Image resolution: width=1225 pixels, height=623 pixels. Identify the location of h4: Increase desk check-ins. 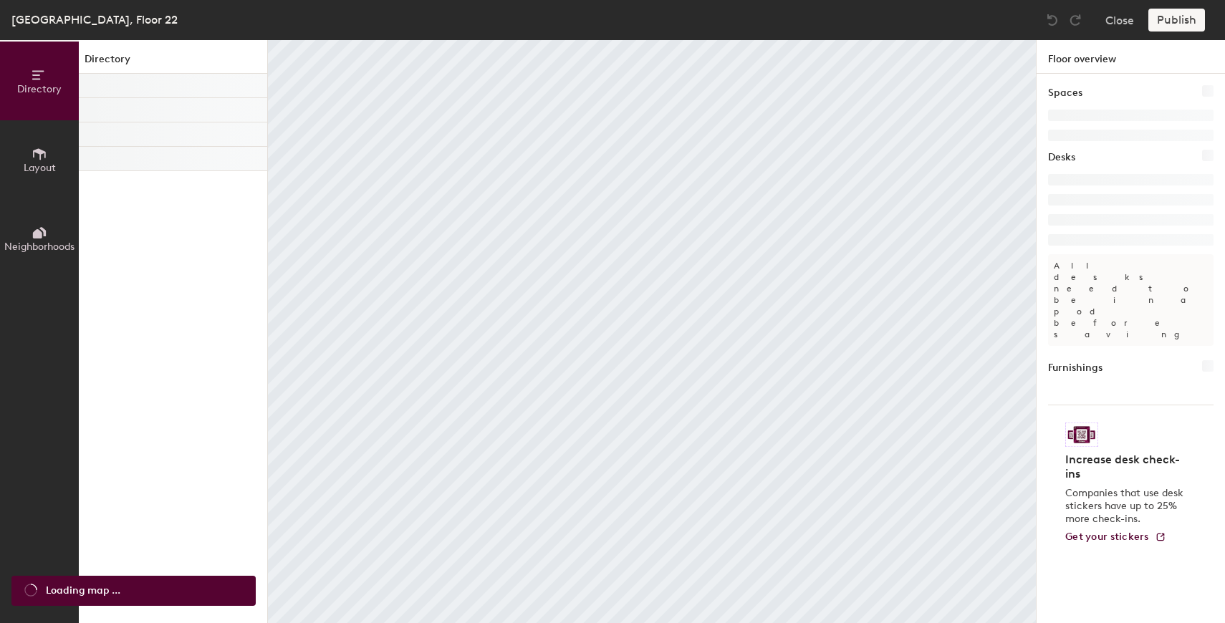
(1126, 467).